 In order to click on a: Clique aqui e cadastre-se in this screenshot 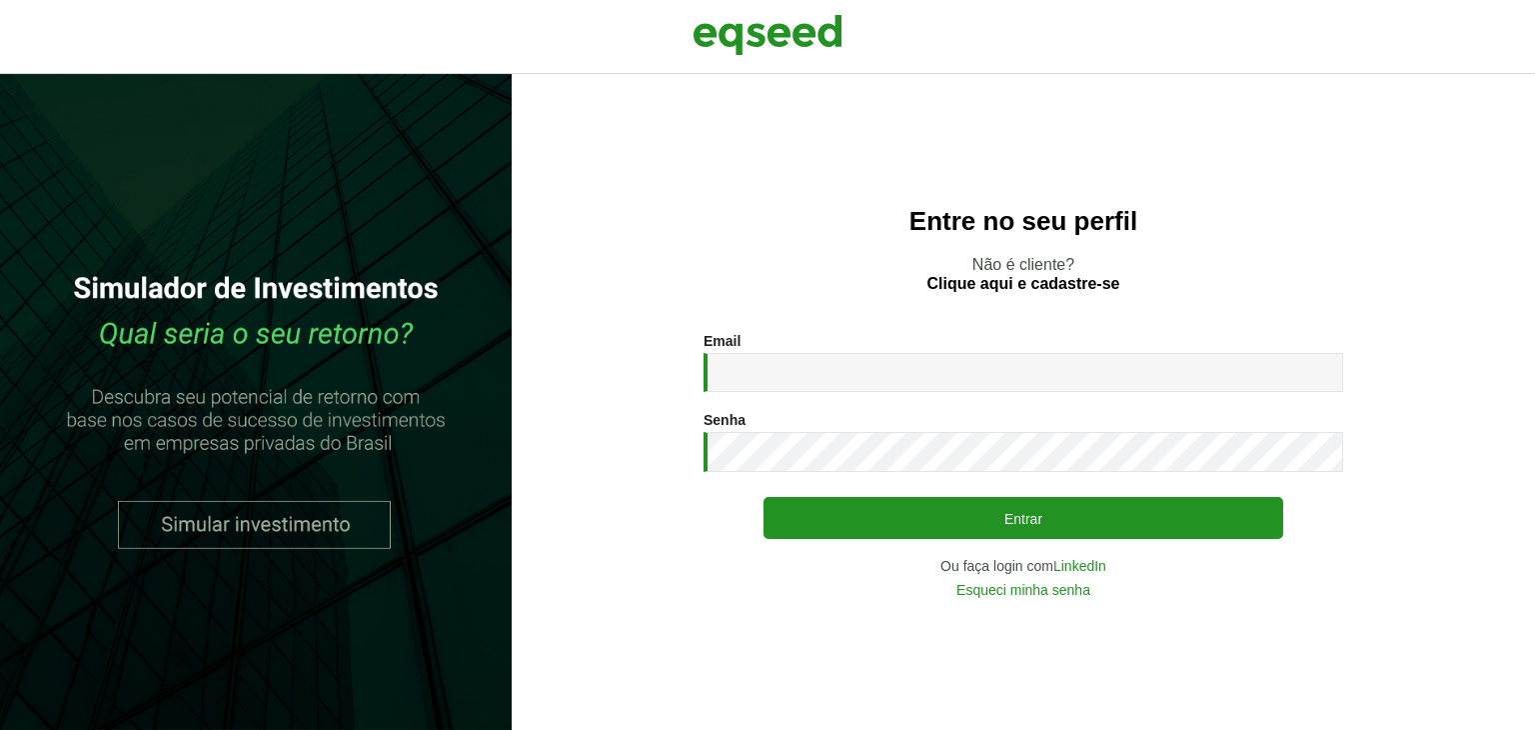, I will do `click(1023, 284)`.